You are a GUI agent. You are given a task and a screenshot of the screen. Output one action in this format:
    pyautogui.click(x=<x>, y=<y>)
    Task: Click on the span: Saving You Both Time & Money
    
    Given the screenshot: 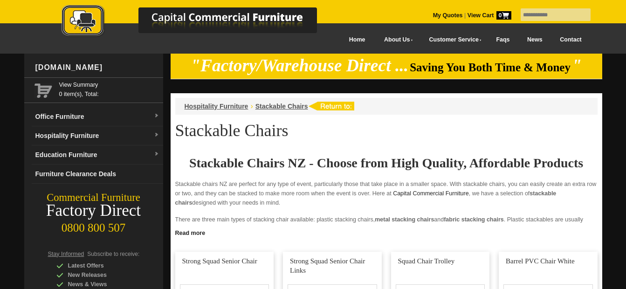 What is the action you would take?
    pyautogui.click(x=490, y=67)
    